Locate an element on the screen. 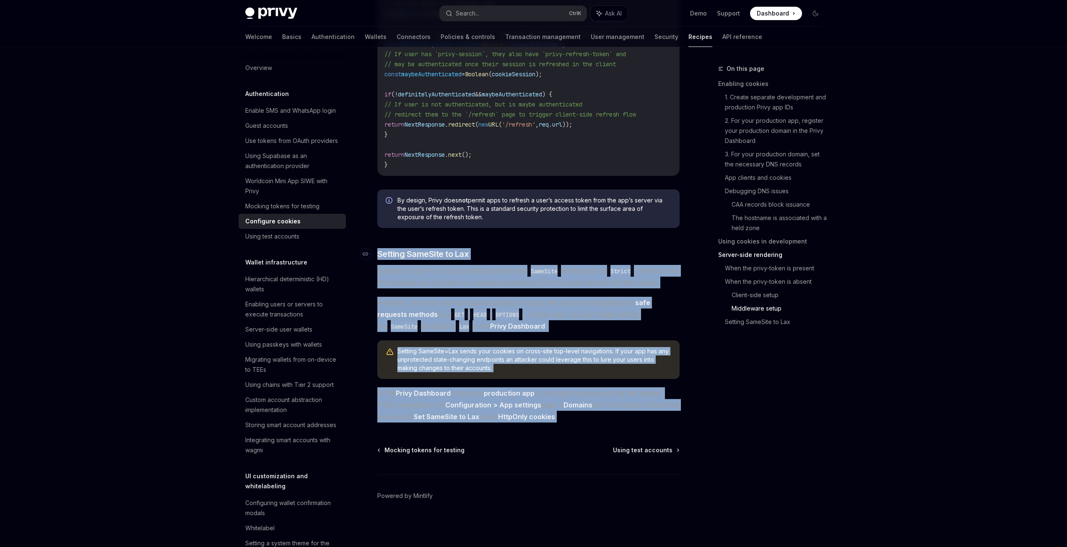 This screenshot has width=1067, height=547. a: Wallets is located at coordinates (376, 37).